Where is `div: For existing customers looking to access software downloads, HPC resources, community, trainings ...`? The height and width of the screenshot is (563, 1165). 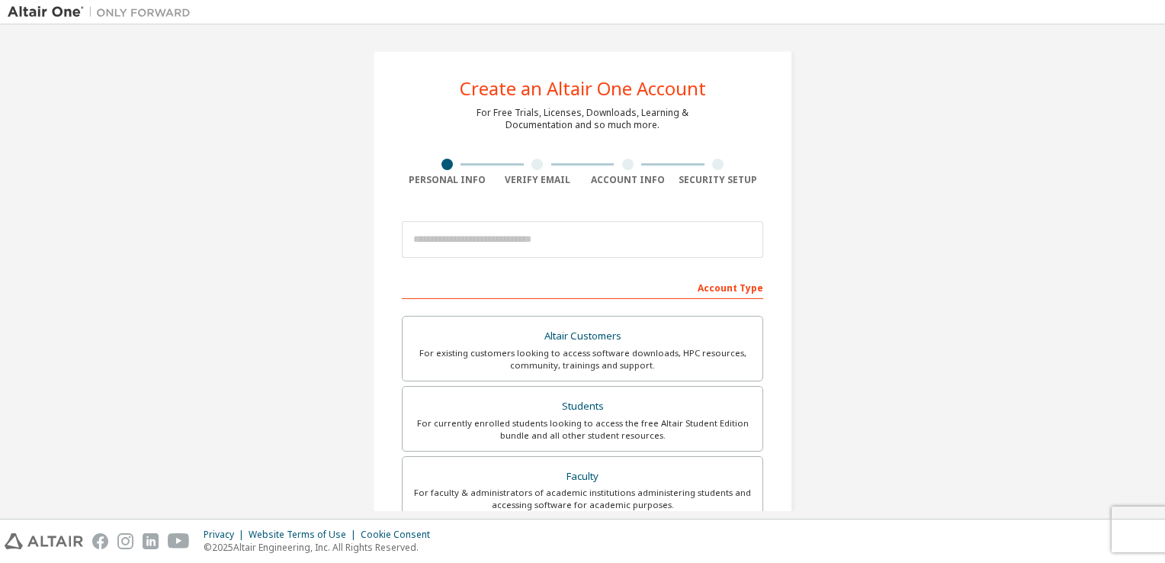 div: For existing customers looking to access software downloads, HPC resources, community, trainings ... is located at coordinates (583, 359).